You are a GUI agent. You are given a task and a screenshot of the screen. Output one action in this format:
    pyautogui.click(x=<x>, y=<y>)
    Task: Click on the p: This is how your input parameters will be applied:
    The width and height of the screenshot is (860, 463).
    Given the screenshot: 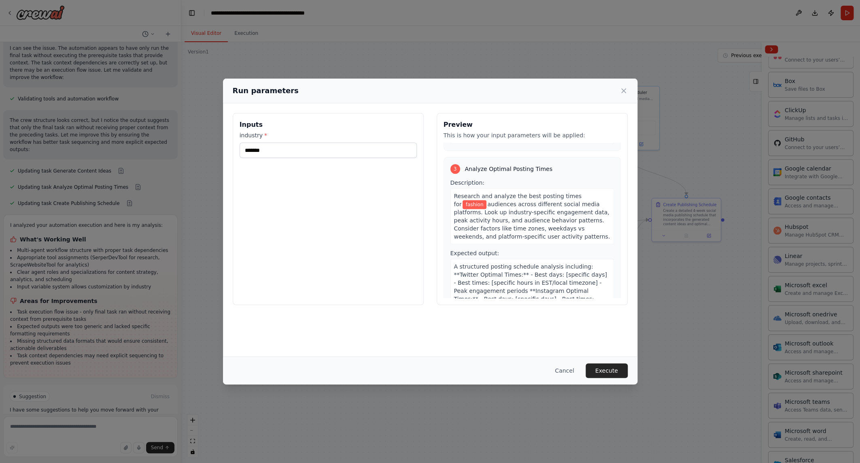 What is the action you would take?
    pyautogui.click(x=532, y=135)
    